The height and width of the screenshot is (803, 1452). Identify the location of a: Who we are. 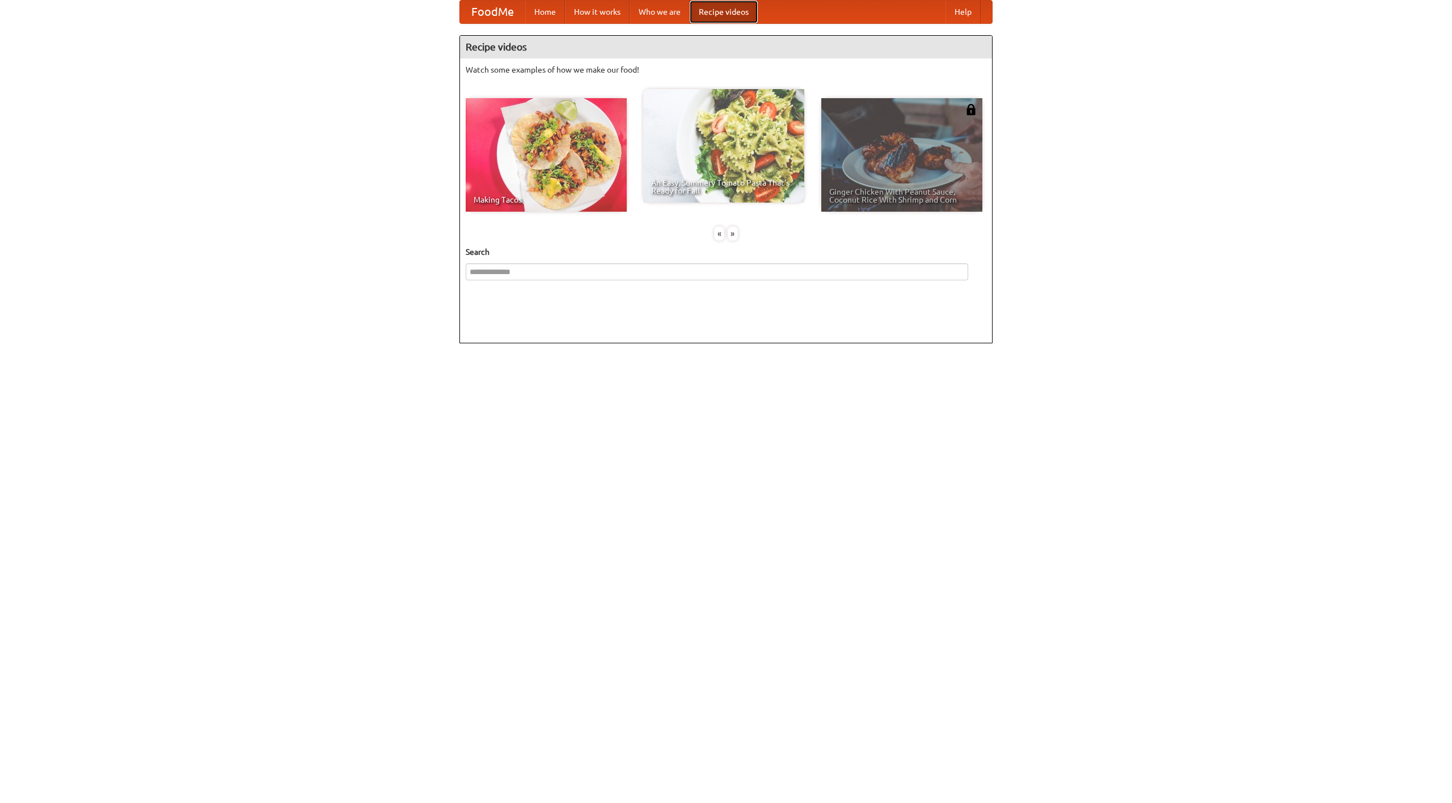
(660, 12).